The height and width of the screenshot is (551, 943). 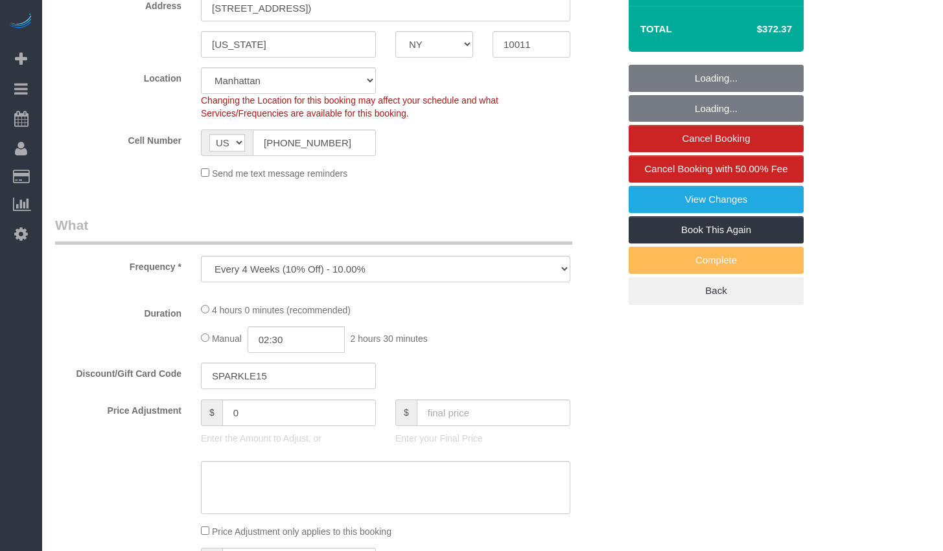 What do you see at coordinates (493, 413) in the screenshot?
I see `input: final price` at bounding box center [493, 413].